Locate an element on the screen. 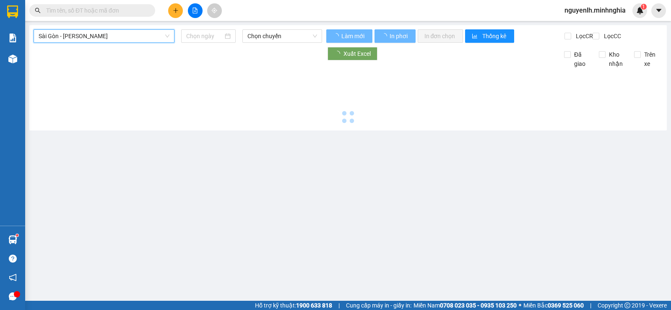 The height and width of the screenshot is (310, 671). span: message is located at coordinates (13, 296).